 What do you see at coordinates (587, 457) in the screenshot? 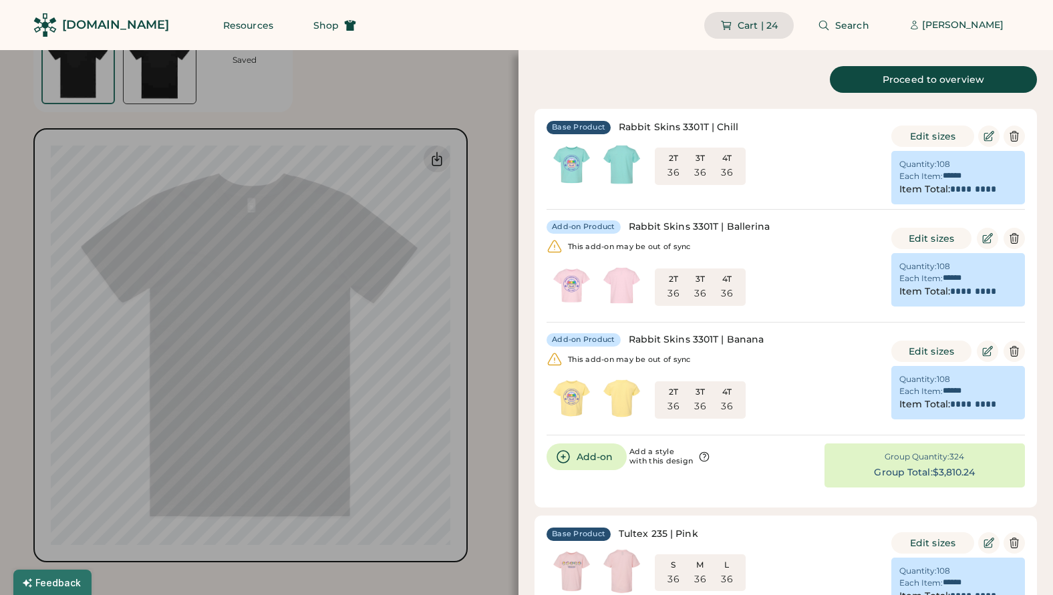
I see `button: Add-on` at bounding box center [587, 457].